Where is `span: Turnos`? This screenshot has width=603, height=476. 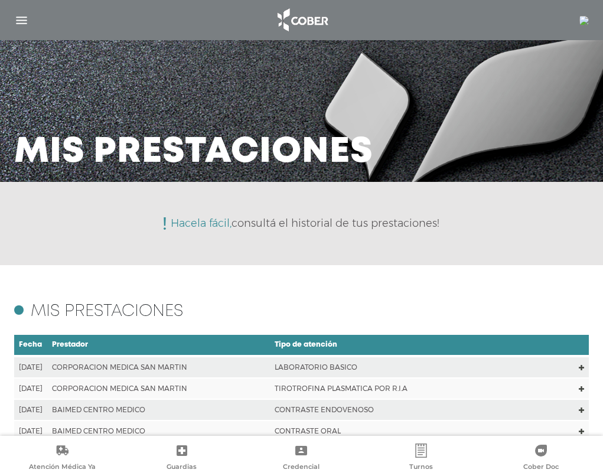
span: Turnos is located at coordinates (421, 468).